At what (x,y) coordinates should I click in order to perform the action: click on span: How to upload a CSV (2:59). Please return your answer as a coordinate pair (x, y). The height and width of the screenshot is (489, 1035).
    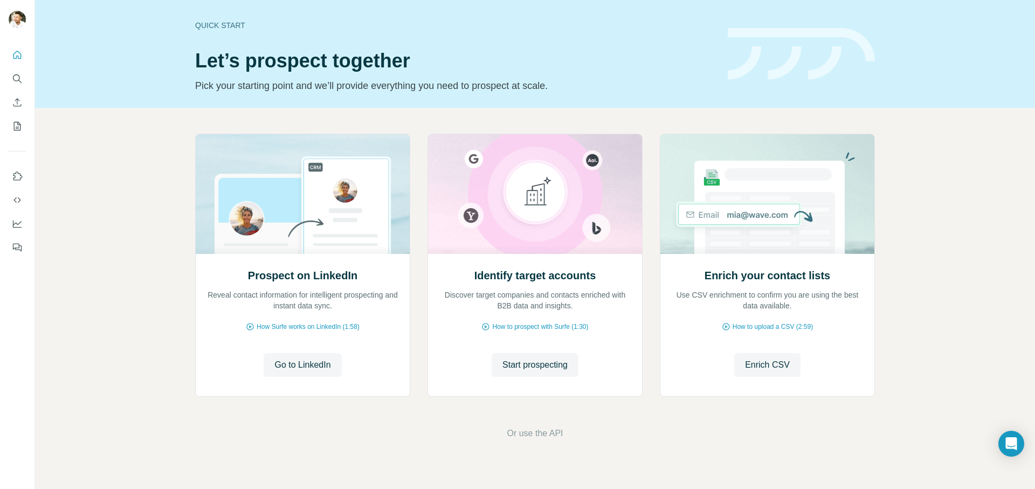
    Looking at the image, I should click on (773, 327).